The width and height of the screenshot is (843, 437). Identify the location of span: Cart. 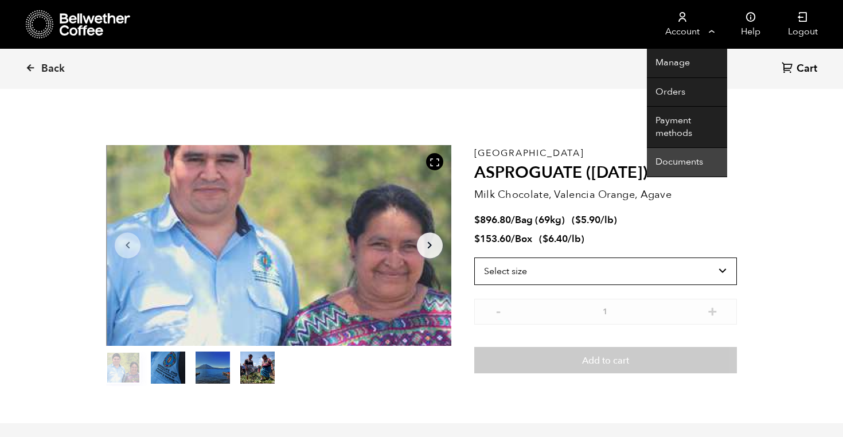
(807, 69).